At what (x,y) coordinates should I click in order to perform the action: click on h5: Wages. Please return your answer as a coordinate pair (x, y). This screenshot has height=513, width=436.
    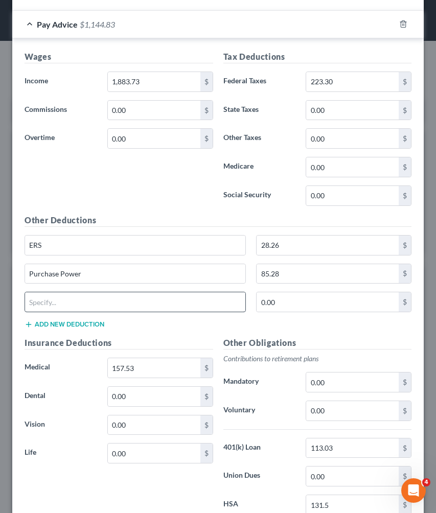
    Looking at the image, I should click on (118, 57).